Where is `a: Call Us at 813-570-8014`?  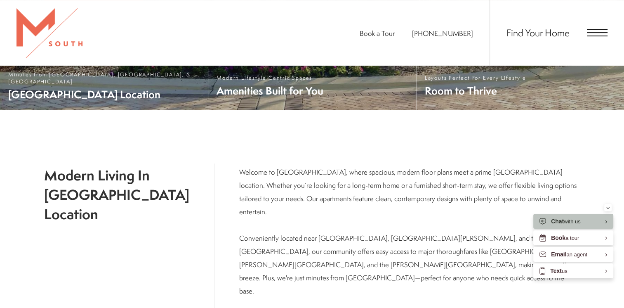
a: Call Us at 813-570-8014 is located at coordinates (443, 33).